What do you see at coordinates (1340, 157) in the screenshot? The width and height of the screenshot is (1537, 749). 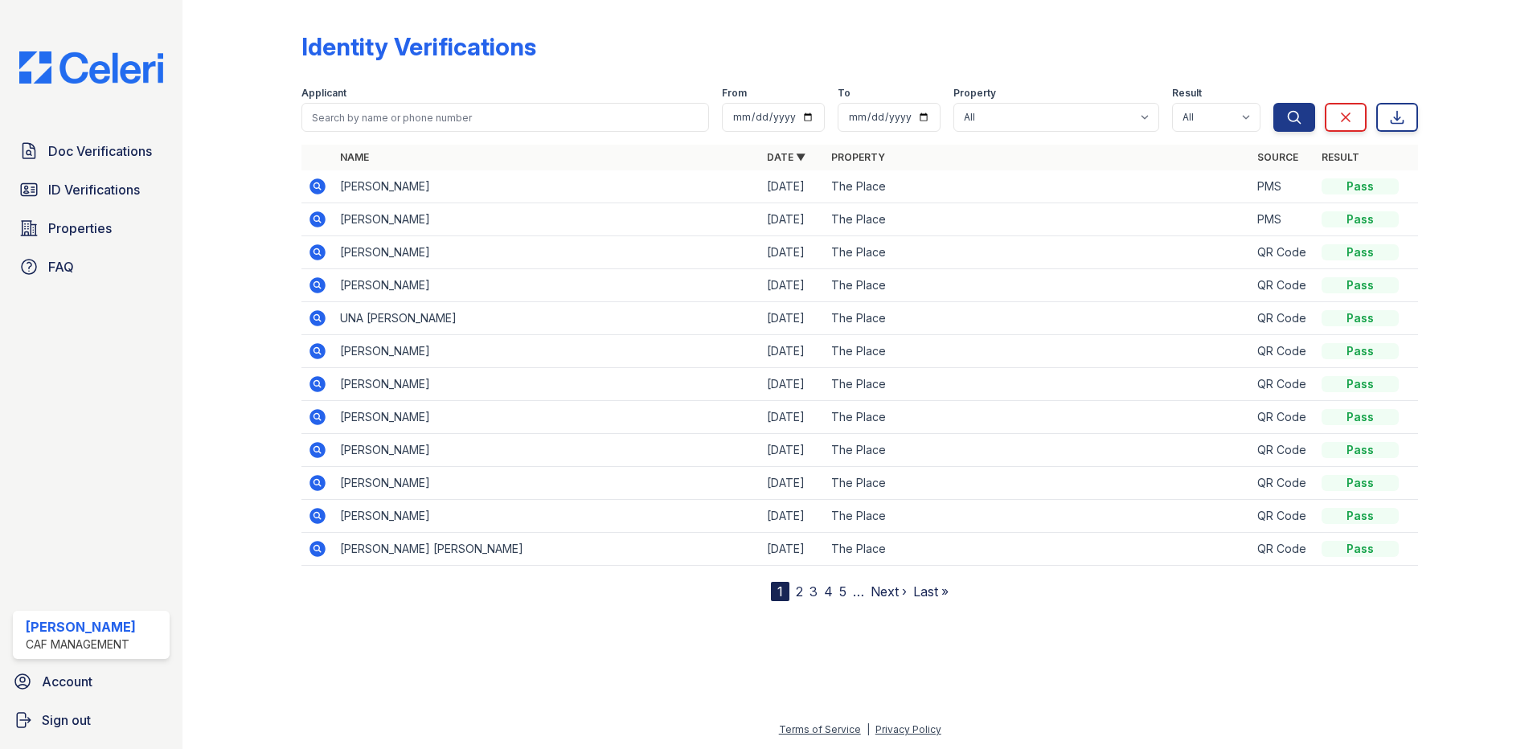 I see `a: Result` at bounding box center [1340, 157].